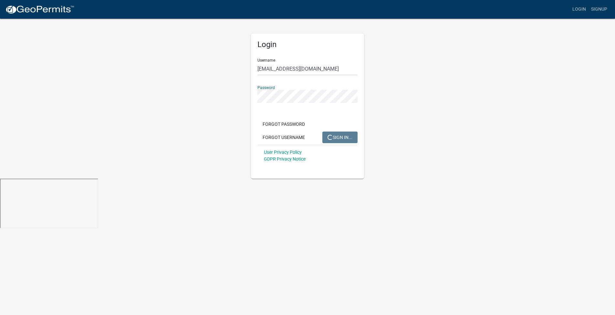 Image resolution: width=615 pixels, height=315 pixels. I want to click on h5: Login, so click(307, 45).